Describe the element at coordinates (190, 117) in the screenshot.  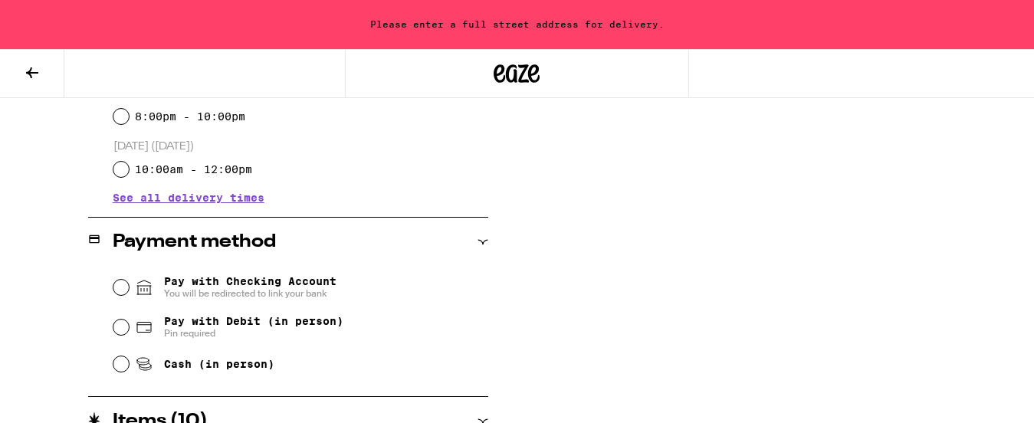
I see `label: 8:00pm - 10:00pm` at that location.